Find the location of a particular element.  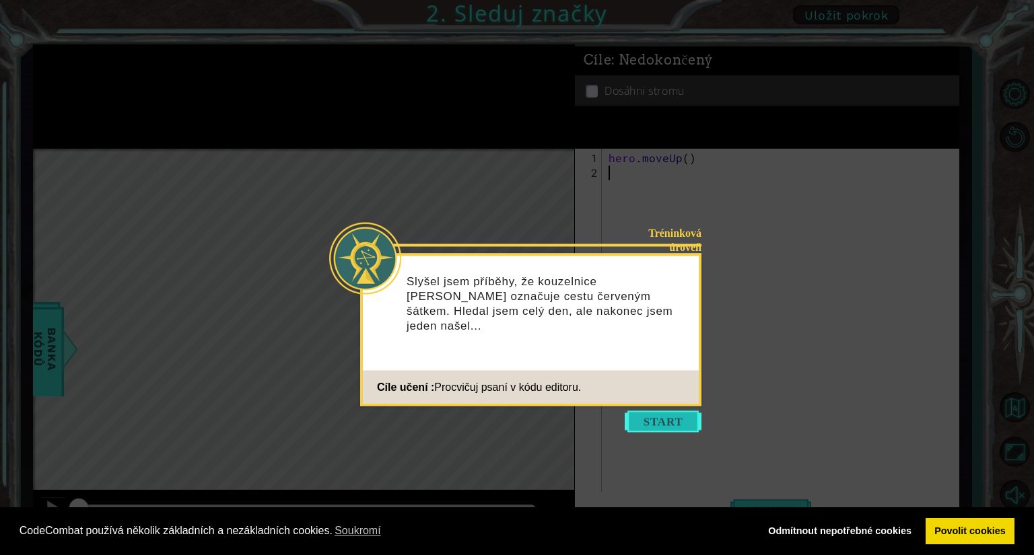

button: Start is located at coordinates (663, 422).